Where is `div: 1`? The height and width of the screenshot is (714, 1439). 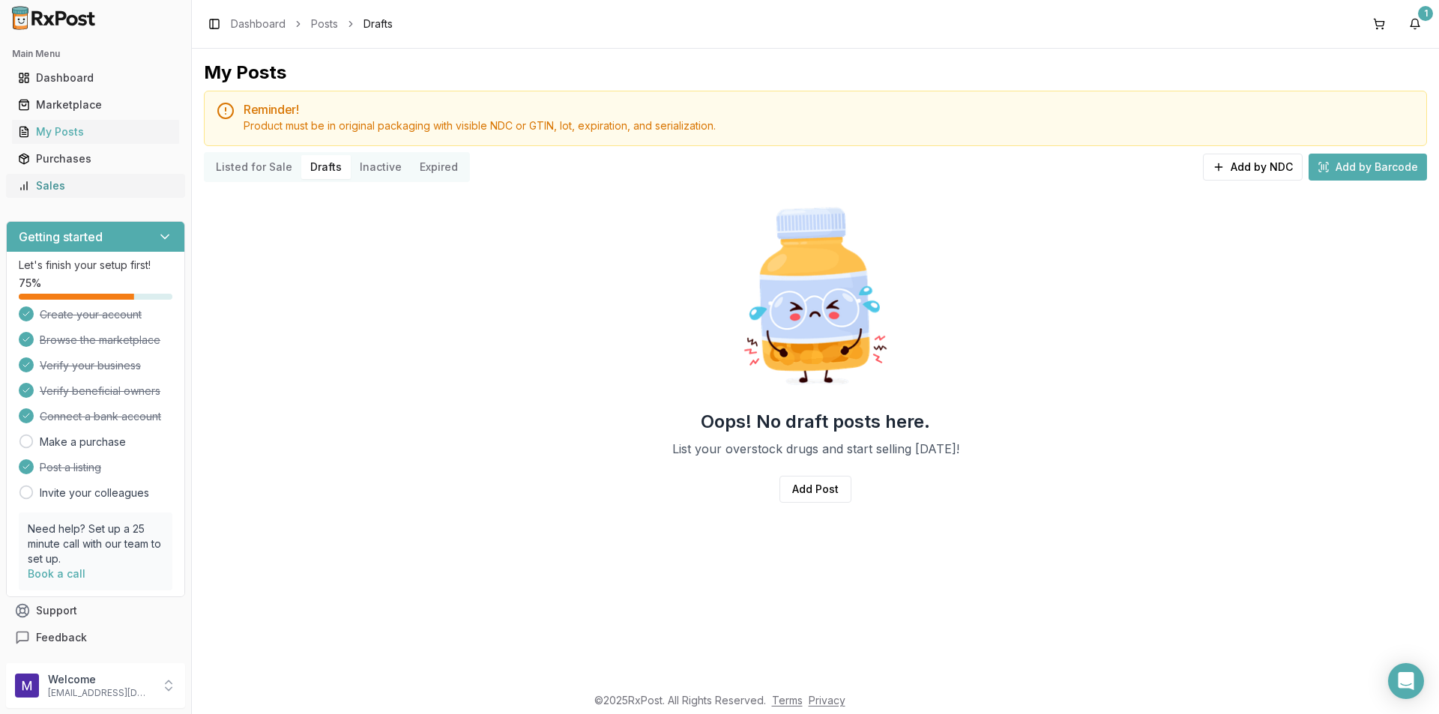 div: 1 is located at coordinates (1426, 13).